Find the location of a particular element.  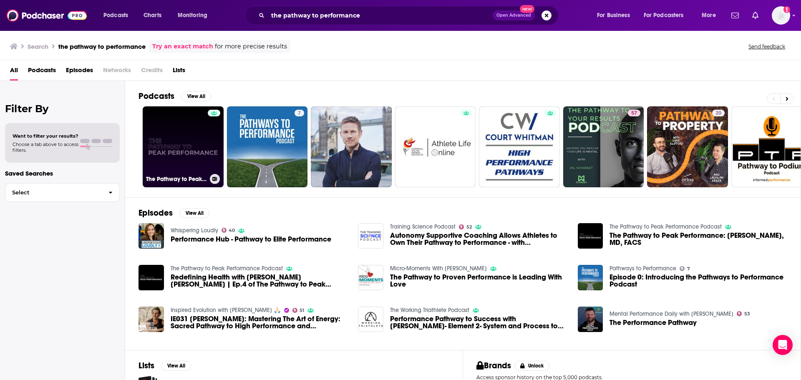

a: ListsView All is located at coordinates (165, 365).